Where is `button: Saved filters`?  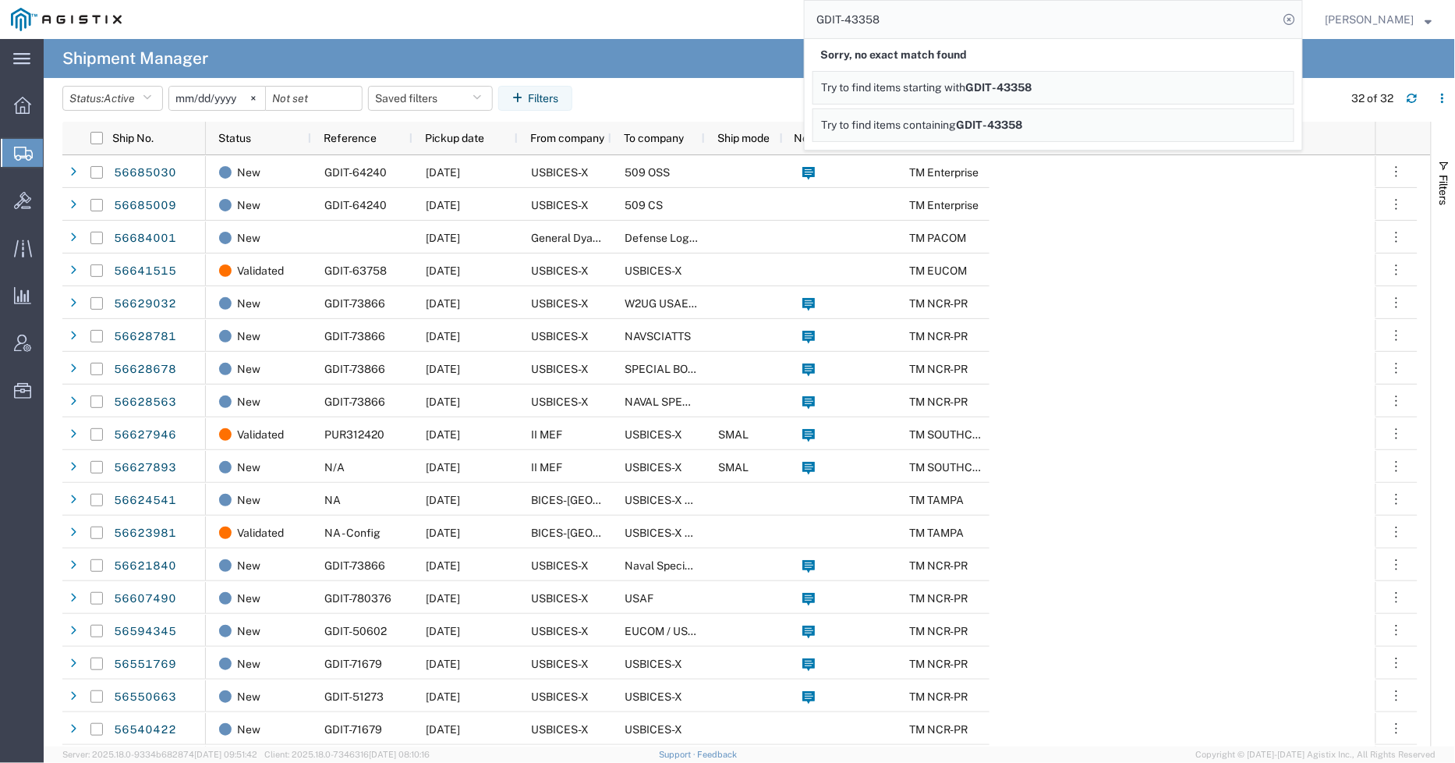
button: Saved filters is located at coordinates (431, 98).